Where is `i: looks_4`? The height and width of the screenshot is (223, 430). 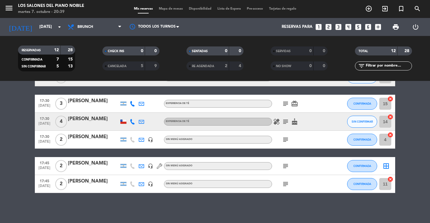
i: looks_4 is located at coordinates (348, 27).